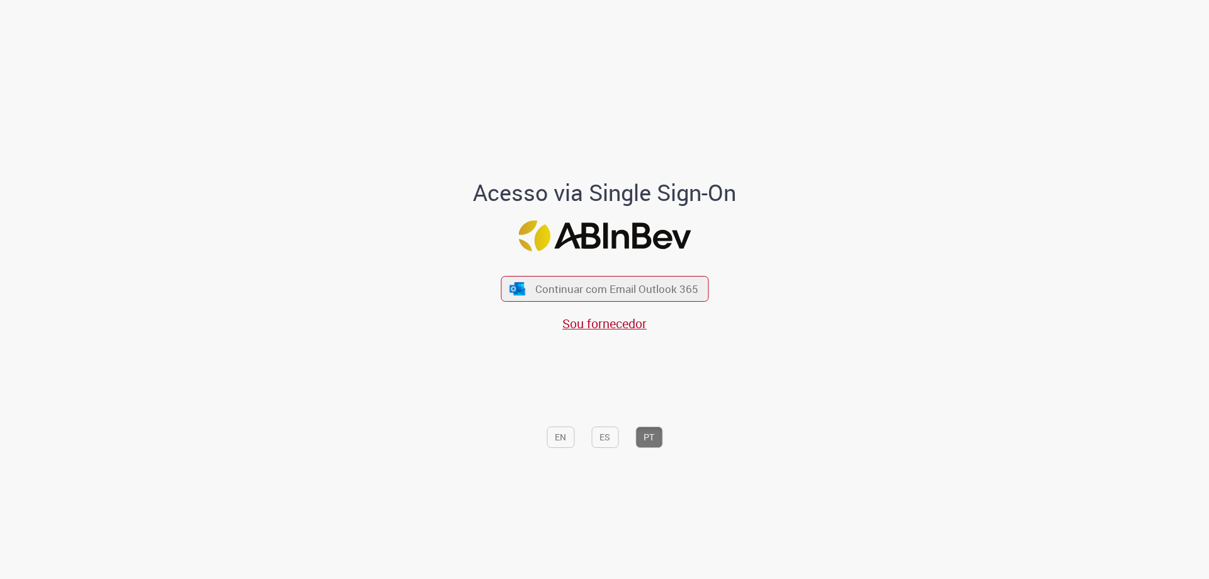 The image size is (1209, 579). Describe the element at coordinates (605, 437) in the screenshot. I see `button: ES` at that location.